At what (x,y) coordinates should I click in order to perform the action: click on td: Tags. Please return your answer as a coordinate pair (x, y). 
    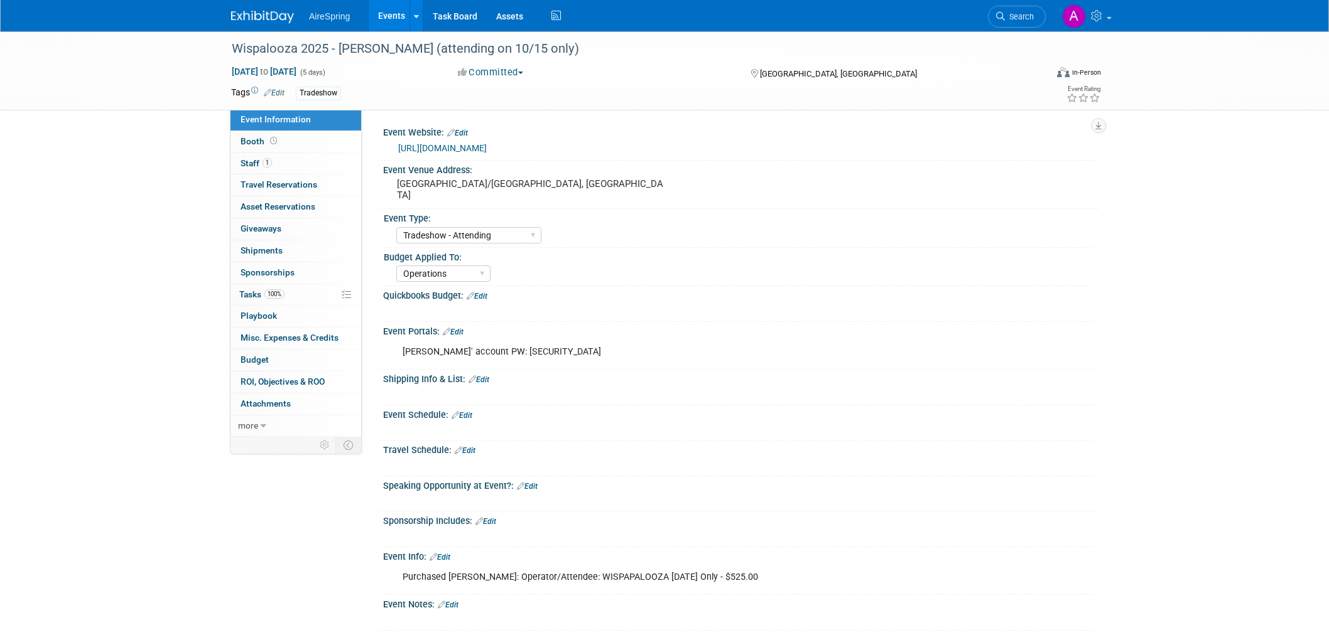
    Looking at the image, I should click on (257, 93).